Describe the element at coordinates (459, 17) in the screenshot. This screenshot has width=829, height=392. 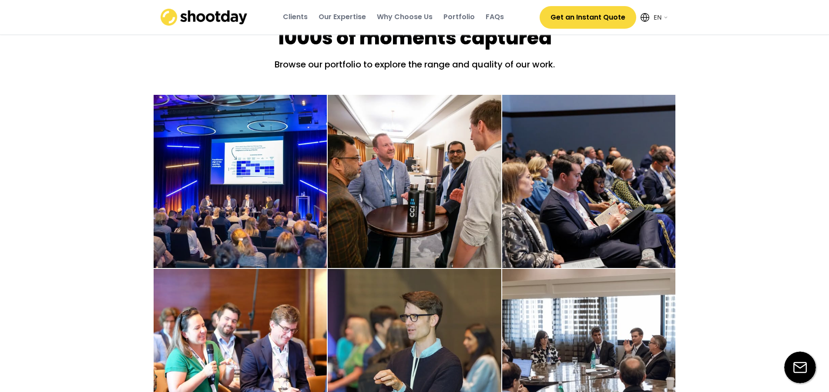
I see `div: Portfolio` at that location.